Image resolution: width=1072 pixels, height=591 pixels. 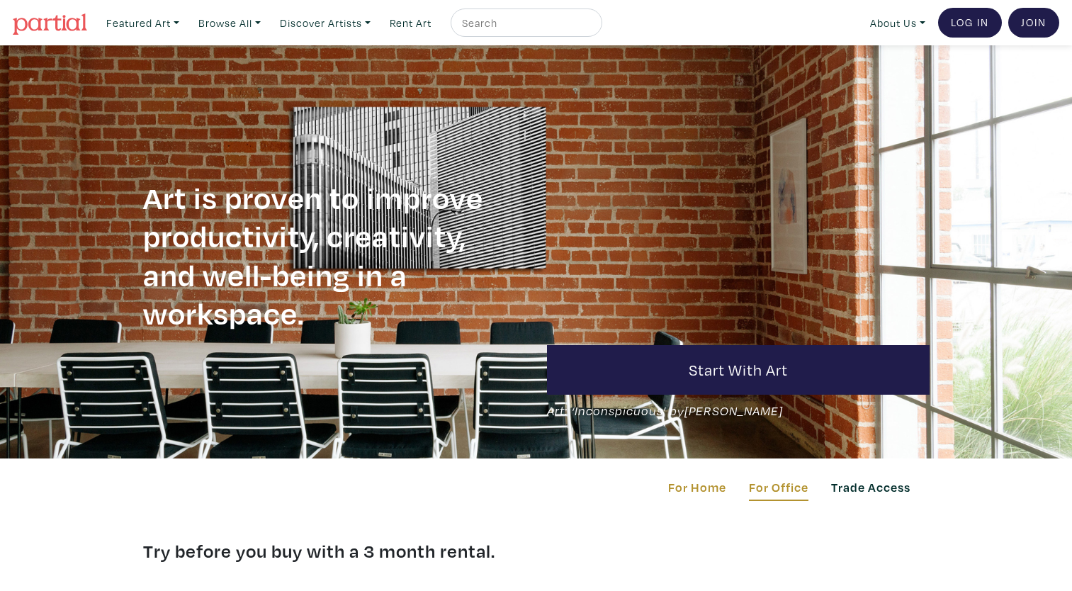 What do you see at coordinates (524, 23) in the screenshot?
I see `input: Search` at bounding box center [524, 23].